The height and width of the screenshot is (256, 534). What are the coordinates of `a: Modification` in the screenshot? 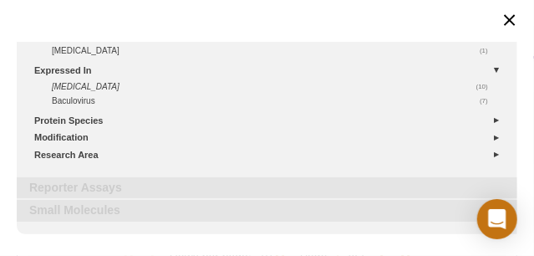 It's located at (271, 137).